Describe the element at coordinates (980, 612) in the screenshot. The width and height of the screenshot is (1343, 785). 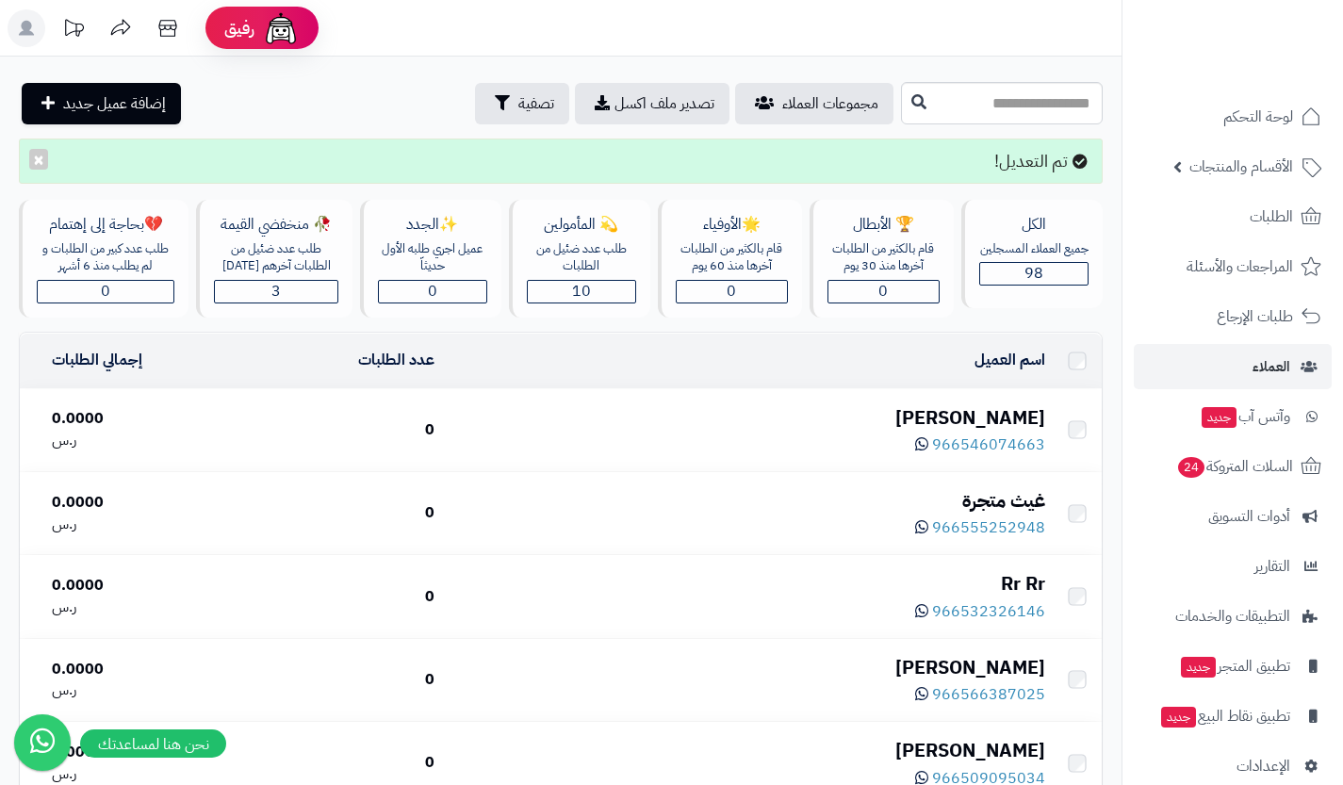
I see `a: 966532326146` at that location.